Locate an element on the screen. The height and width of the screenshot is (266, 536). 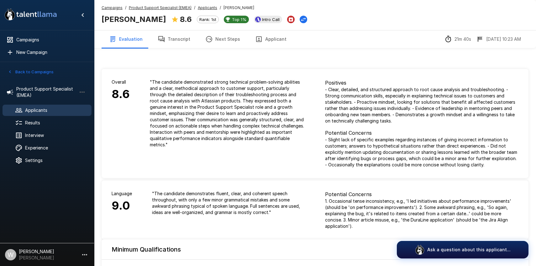
span: Top 1% is located at coordinates (239, 19).